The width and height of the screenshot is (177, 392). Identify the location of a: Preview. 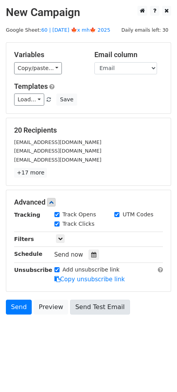
(51, 307).